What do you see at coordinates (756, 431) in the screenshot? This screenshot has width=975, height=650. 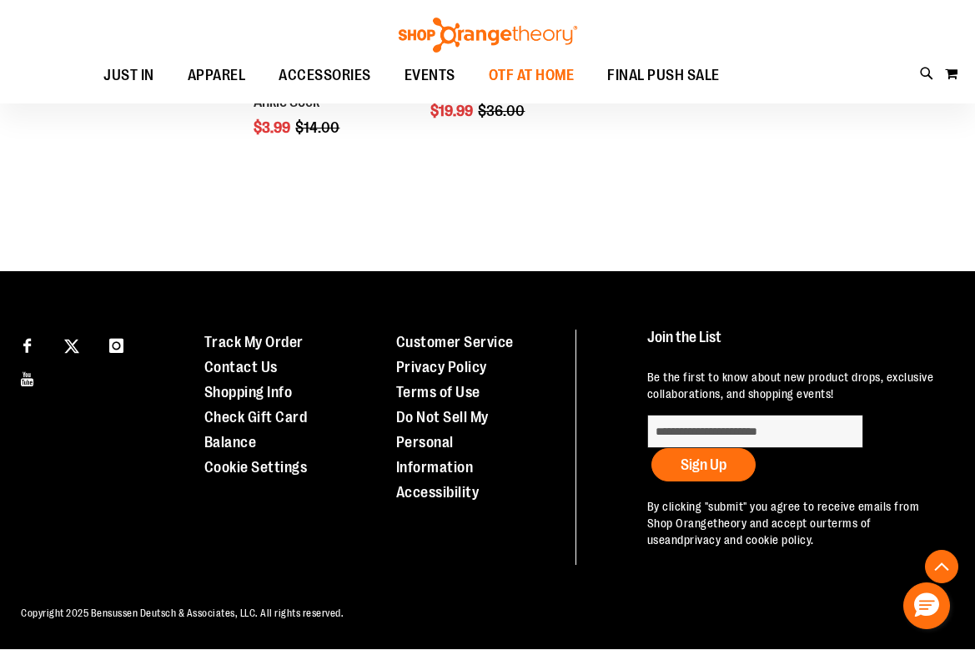 I see `input: enter email` at bounding box center [756, 431].